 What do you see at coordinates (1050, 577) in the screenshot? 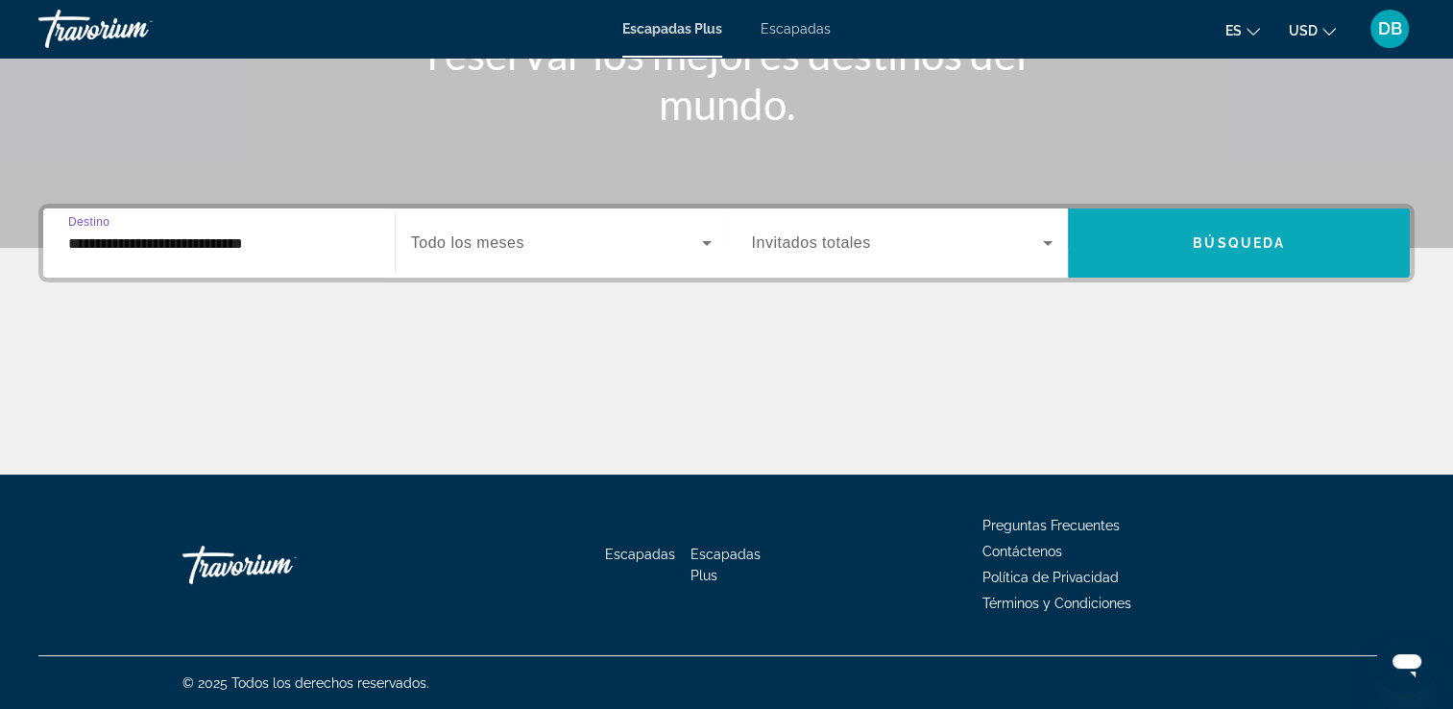
I see `span: Política de Privacidad` at bounding box center [1050, 577].